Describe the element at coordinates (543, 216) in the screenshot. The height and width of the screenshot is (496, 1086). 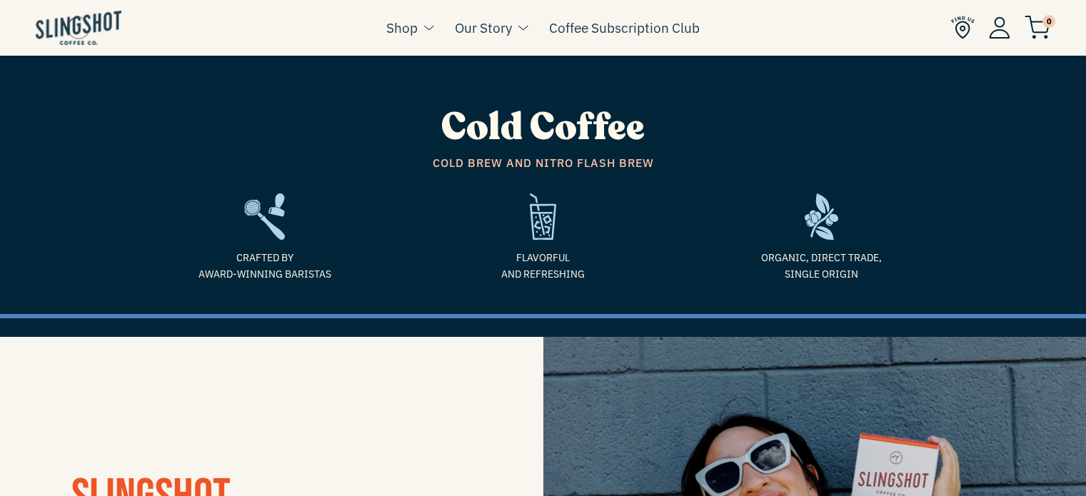
I see `img: refreshing-1635975143169.svg` at that location.